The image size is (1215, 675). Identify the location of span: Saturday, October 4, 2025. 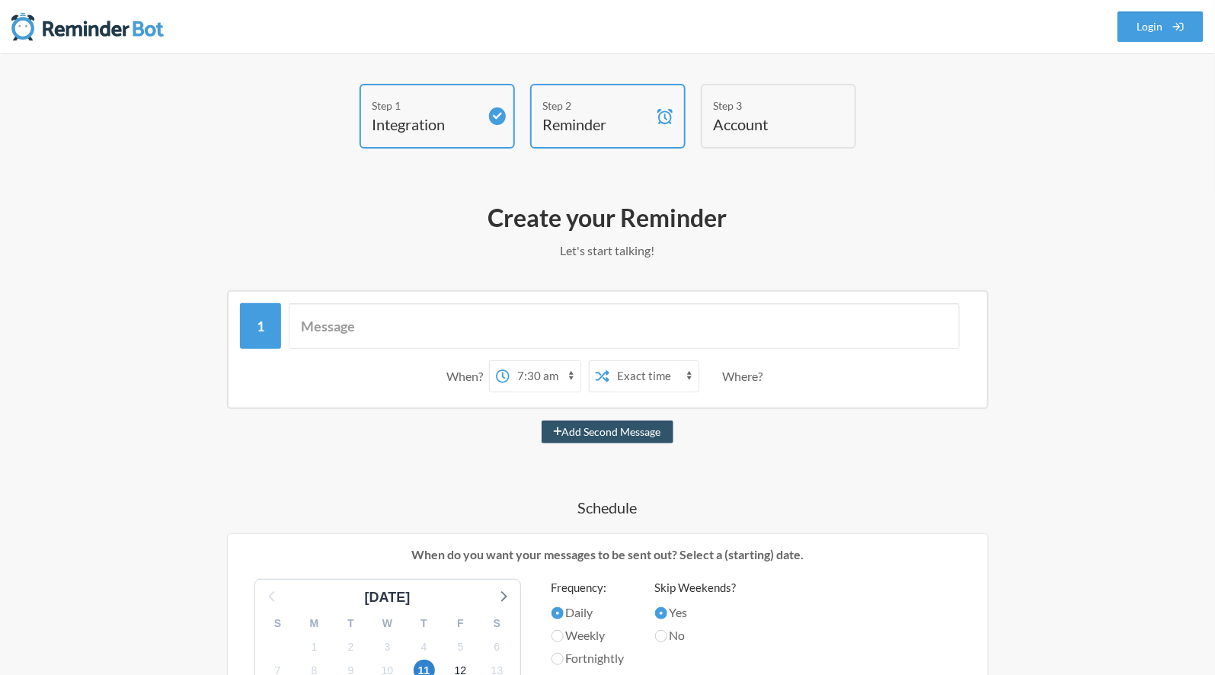
(424, 647).